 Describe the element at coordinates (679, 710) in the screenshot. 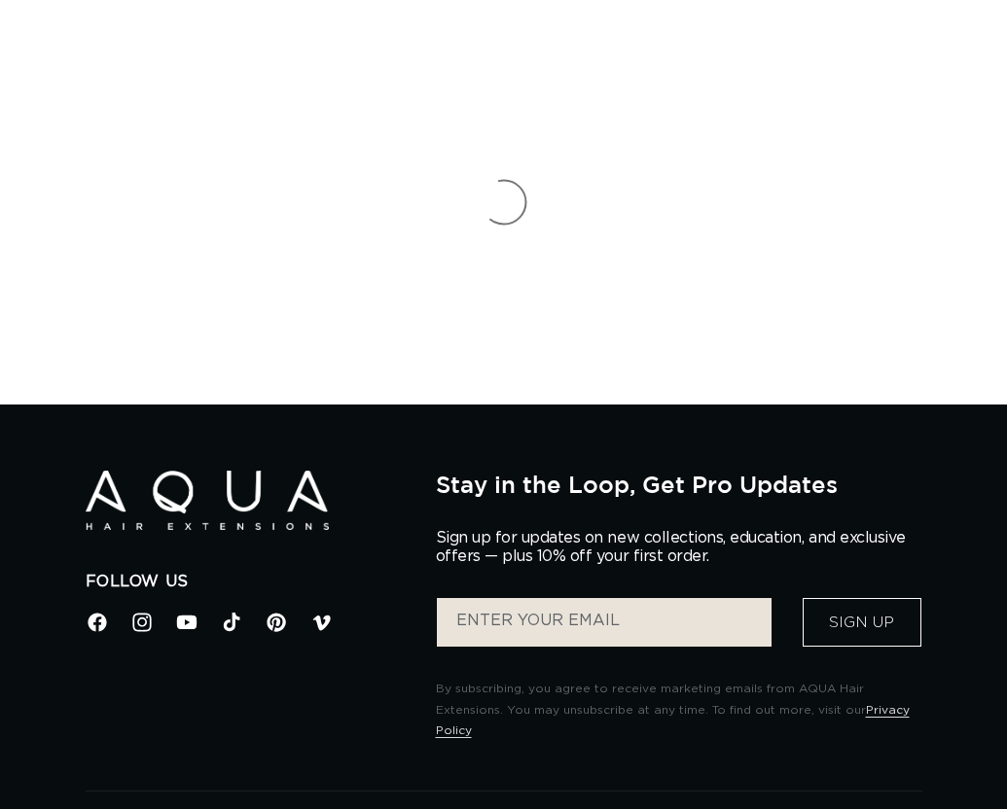

I see `p: By subscribing, you agree to receive marketing emails from AQUA Hair Extensions. You may unsubscr...` at that location.